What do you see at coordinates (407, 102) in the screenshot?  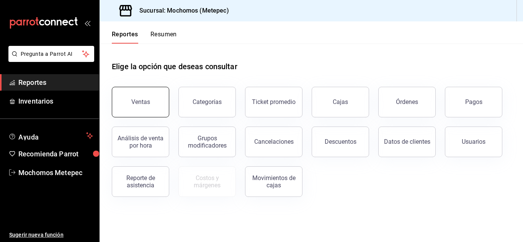 I see `button: Órdenes` at bounding box center [407, 102].